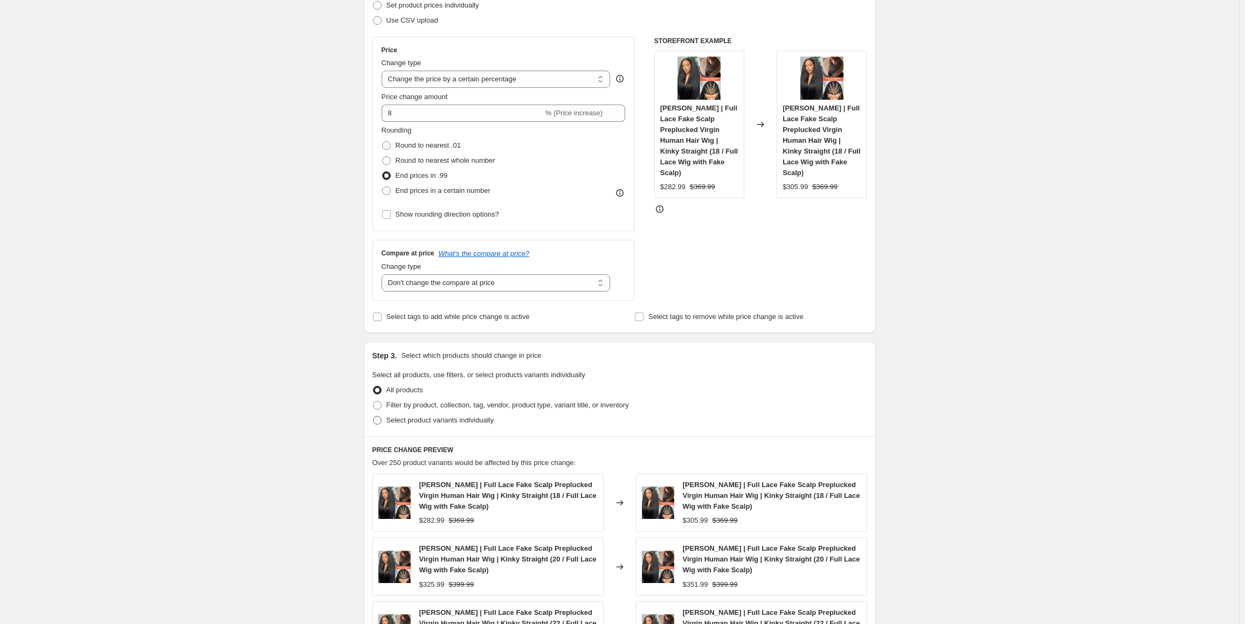 This screenshot has height=624, width=1245. I want to click on h6: PRICE CHANGE PREVIEW, so click(620, 450).